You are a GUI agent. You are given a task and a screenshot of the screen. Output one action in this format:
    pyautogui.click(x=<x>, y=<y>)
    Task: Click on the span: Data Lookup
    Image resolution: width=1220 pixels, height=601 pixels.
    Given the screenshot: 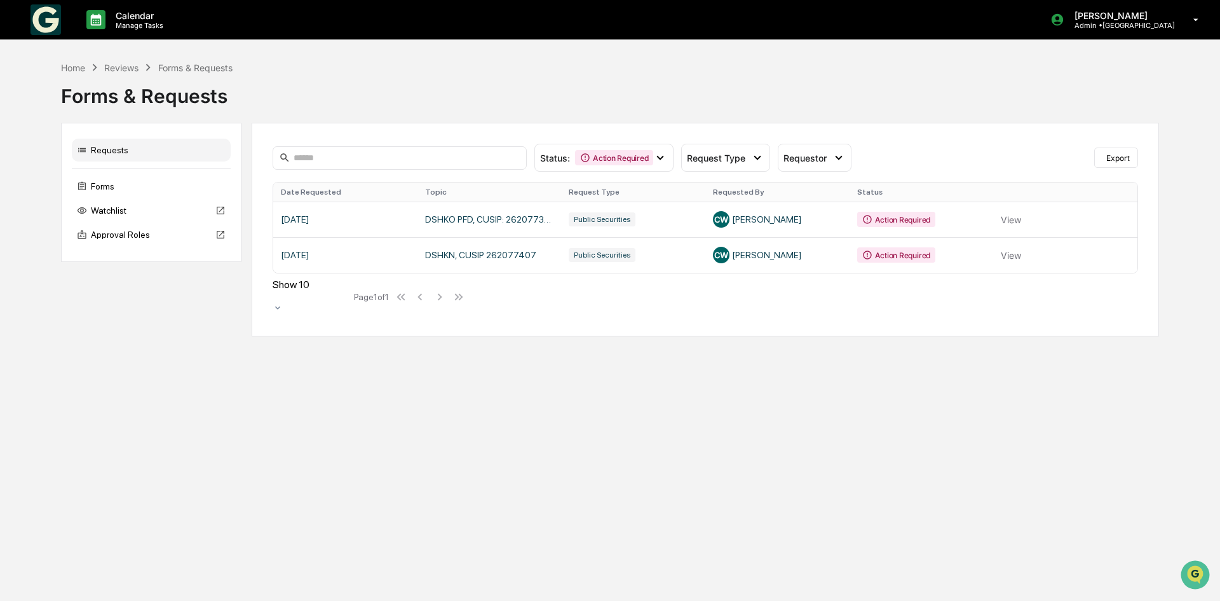 What is the action you would take?
    pyautogui.click(x=53, y=191)
    